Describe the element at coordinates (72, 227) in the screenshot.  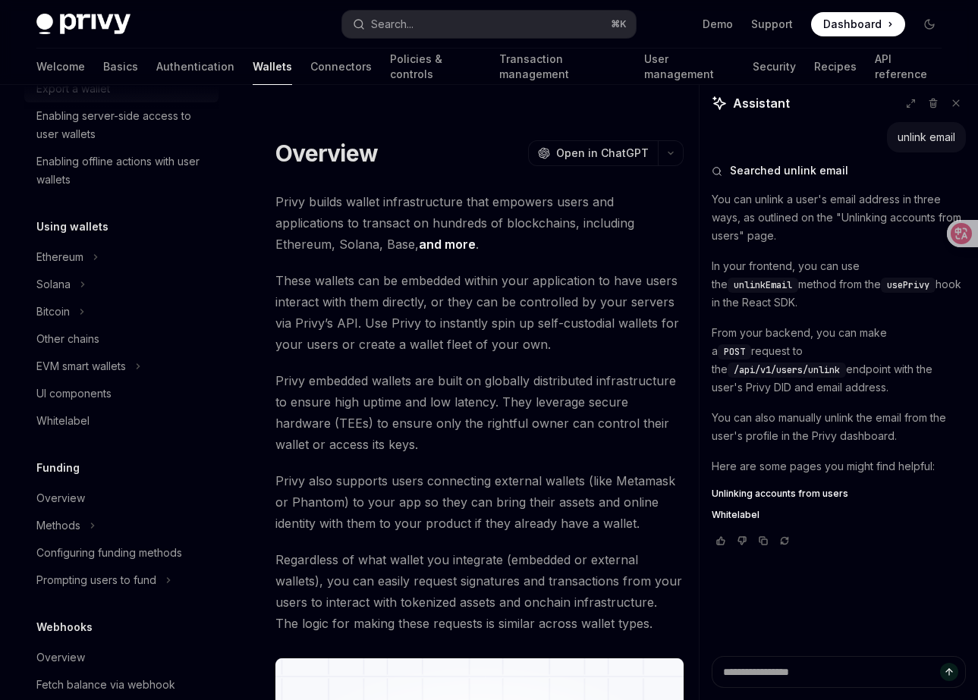
I see `h5: Using wallets` at that location.